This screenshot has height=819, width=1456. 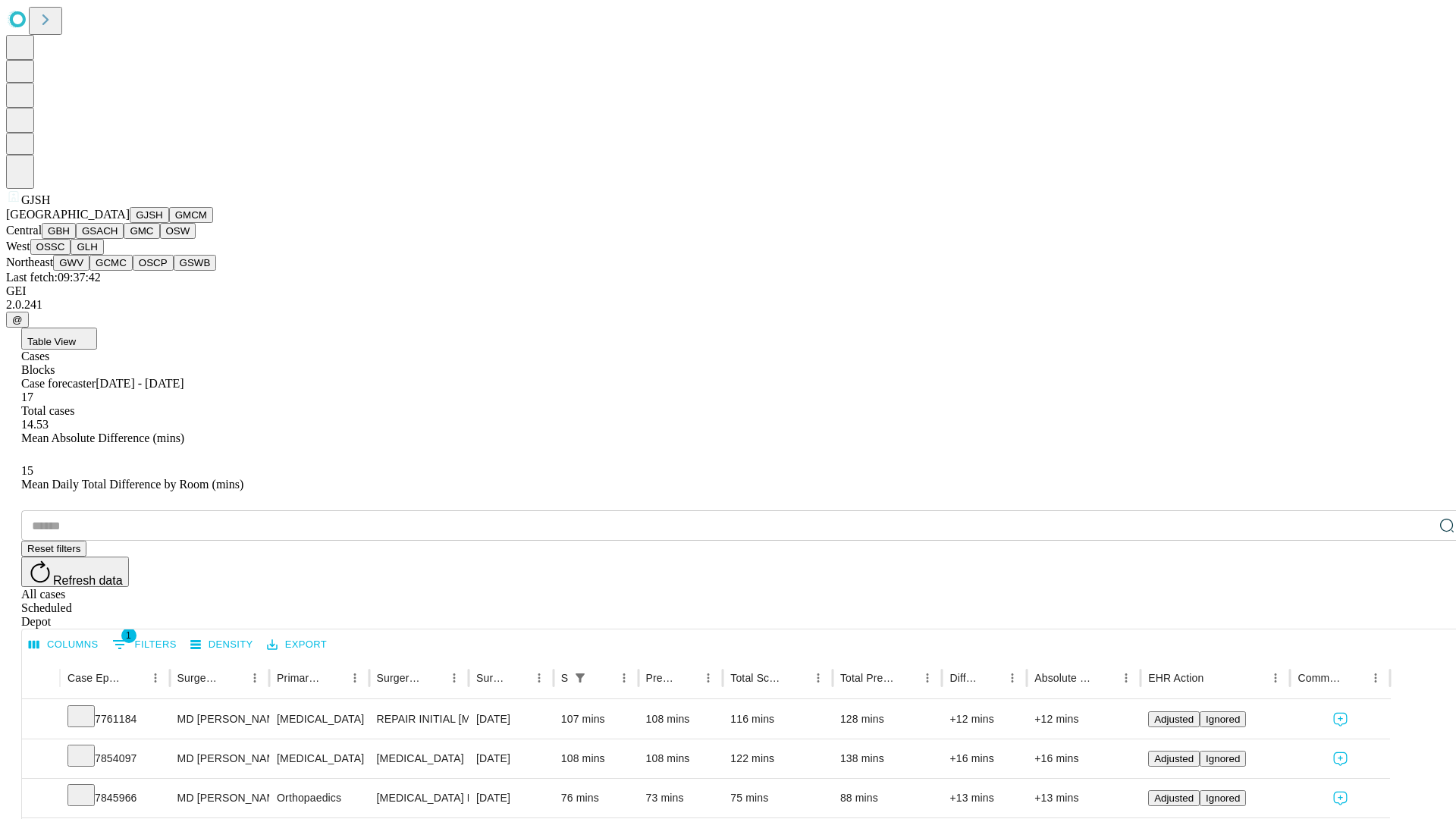 What do you see at coordinates (59, 383) in the screenshot?
I see `span: Case forecaster` at bounding box center [59, 383].